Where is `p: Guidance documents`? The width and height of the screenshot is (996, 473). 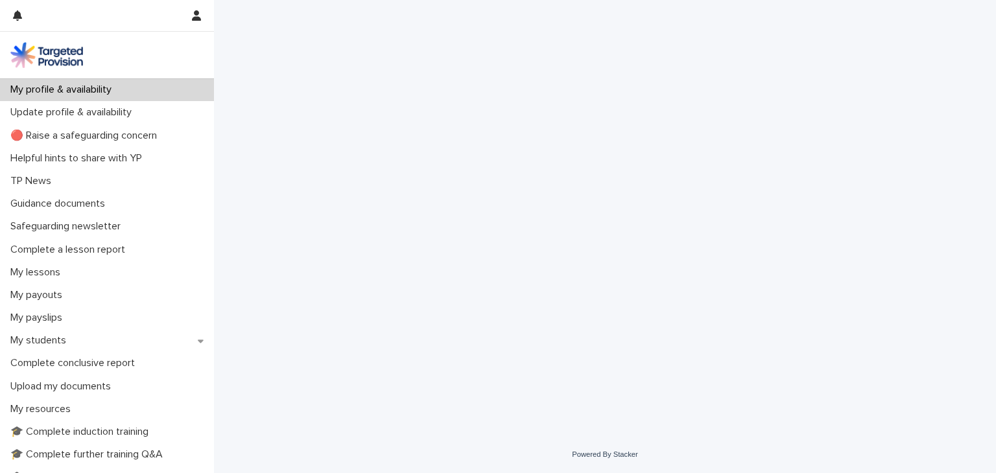
p: Guidance documents is located at coordinates (60, 204).